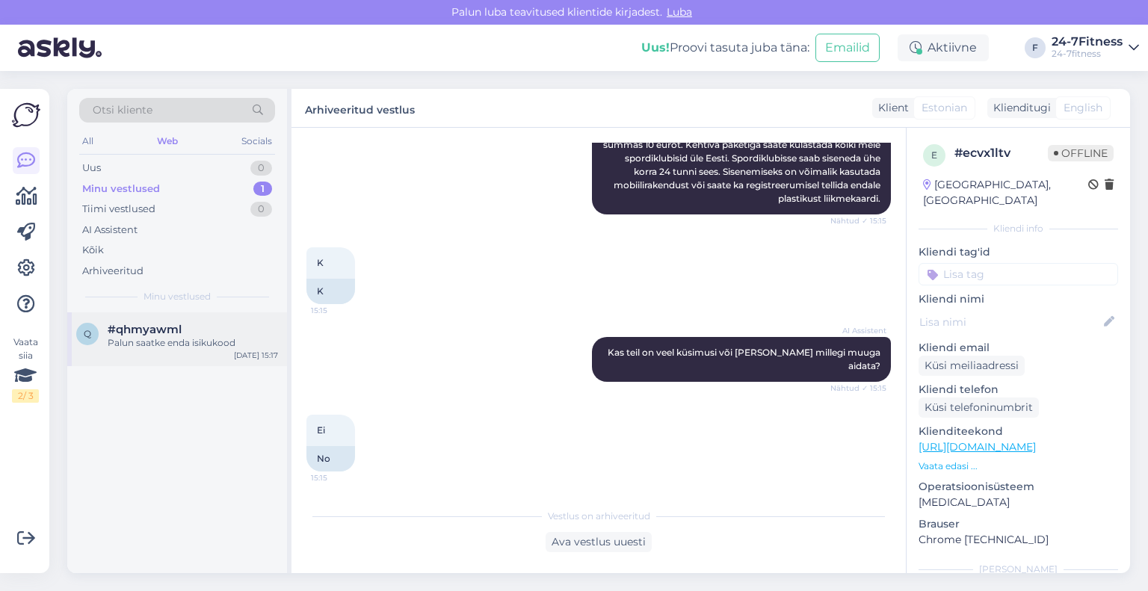 This screenshot has height=591, width=1148. What do you see at coordinates (167, 141) in the screenshot?
I see `div: Web` at bounding box center [167, 141].